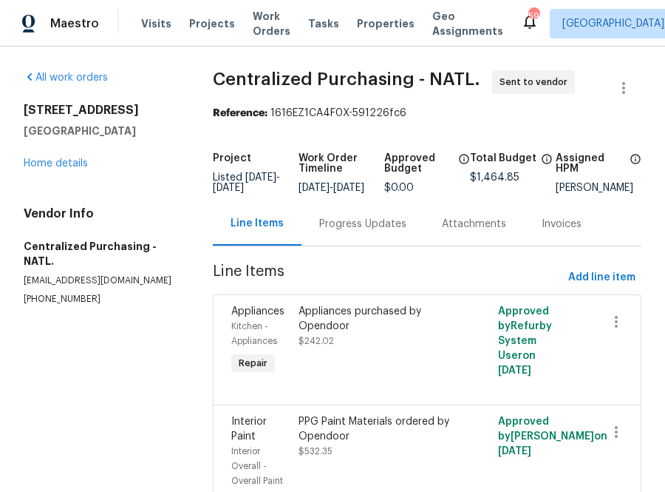 The image size is (665, 492). What do you see at coordinates (419, 163) in the screenshot?
I see `h5: Approved Budget` at bounding box center [419, 163].